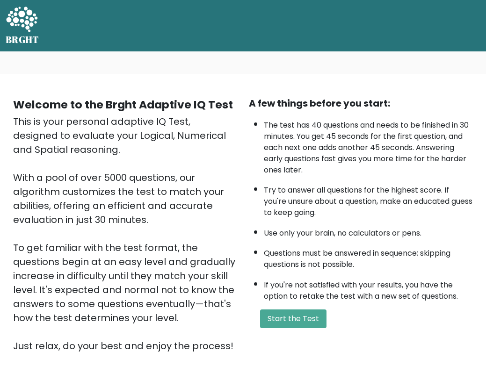  Describe the element at coordinates (125, 234) in the screenshot. I see `div: This is your personal adaptive IQ Test, designed to evaluate your Logical, Numerical and Spatial ...` at that location.